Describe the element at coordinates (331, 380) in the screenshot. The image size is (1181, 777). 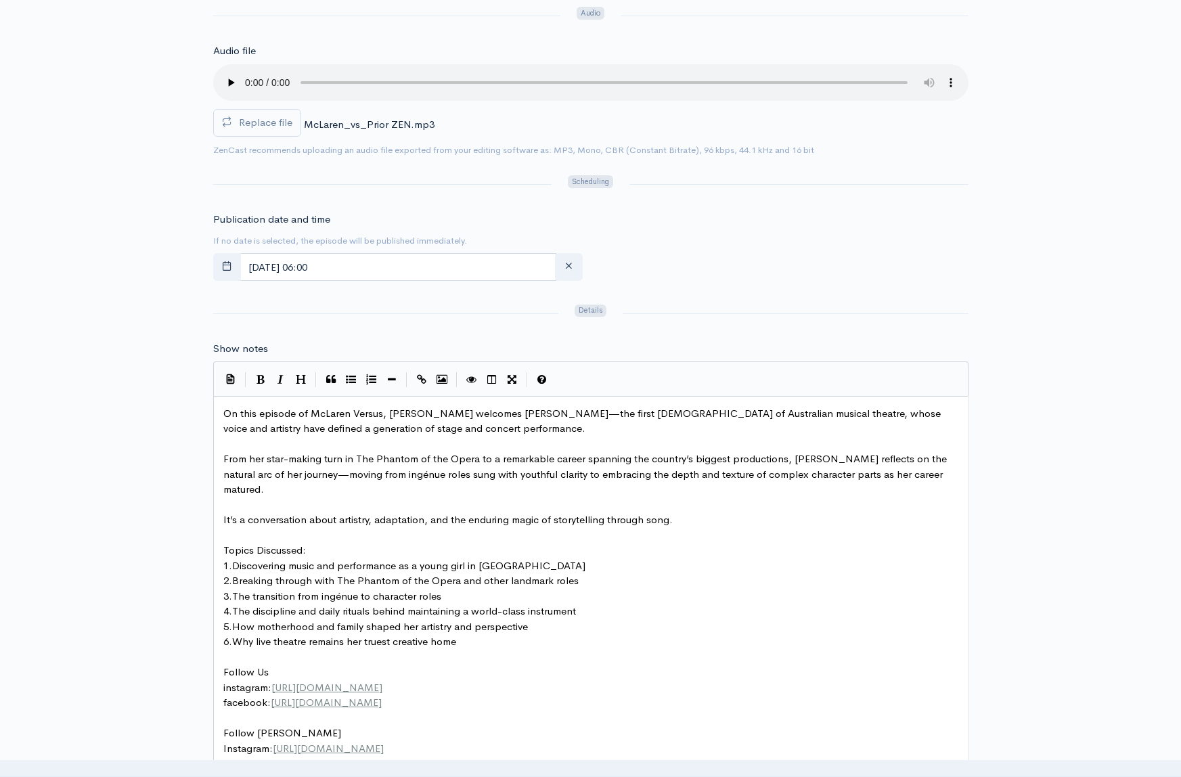
I see `button: Quote` at that location.